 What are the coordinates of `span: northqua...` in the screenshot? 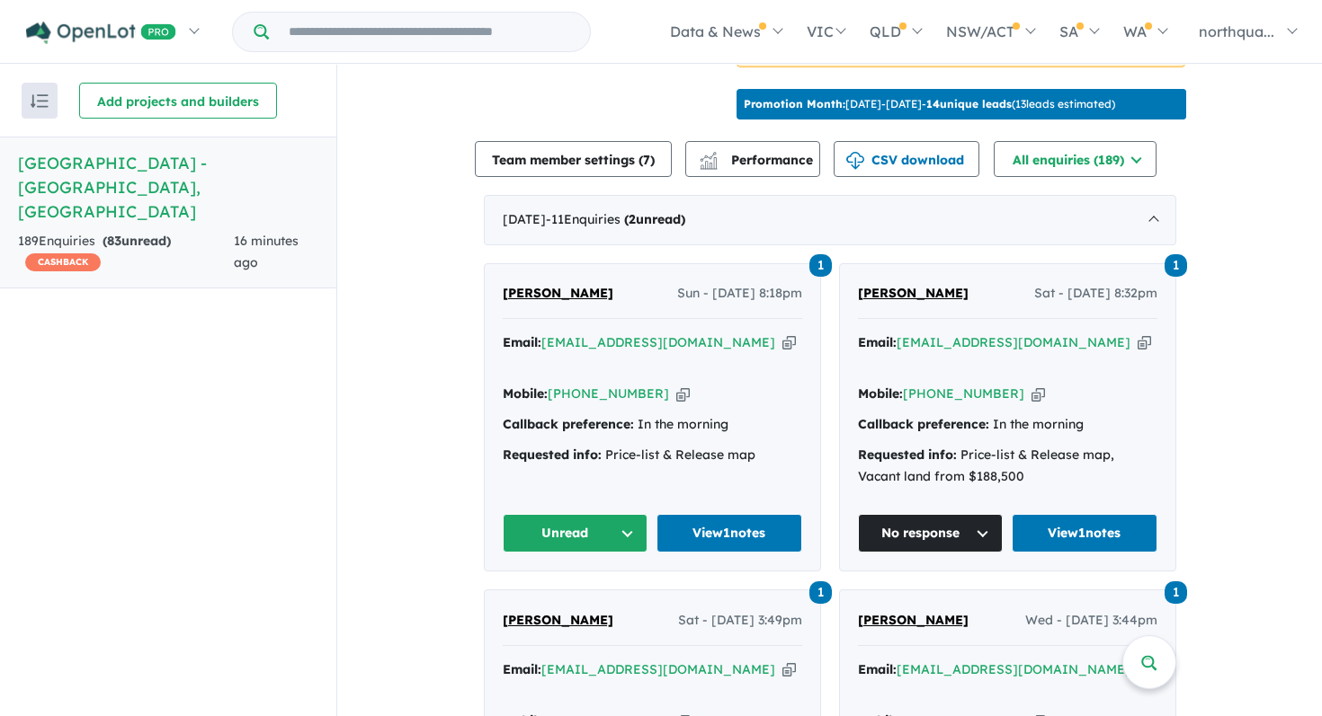 It's located at (1236, 31).